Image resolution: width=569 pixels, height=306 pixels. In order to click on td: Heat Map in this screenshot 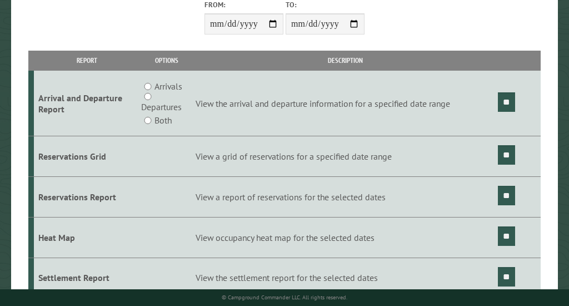, I will do `click(87, 237)`.